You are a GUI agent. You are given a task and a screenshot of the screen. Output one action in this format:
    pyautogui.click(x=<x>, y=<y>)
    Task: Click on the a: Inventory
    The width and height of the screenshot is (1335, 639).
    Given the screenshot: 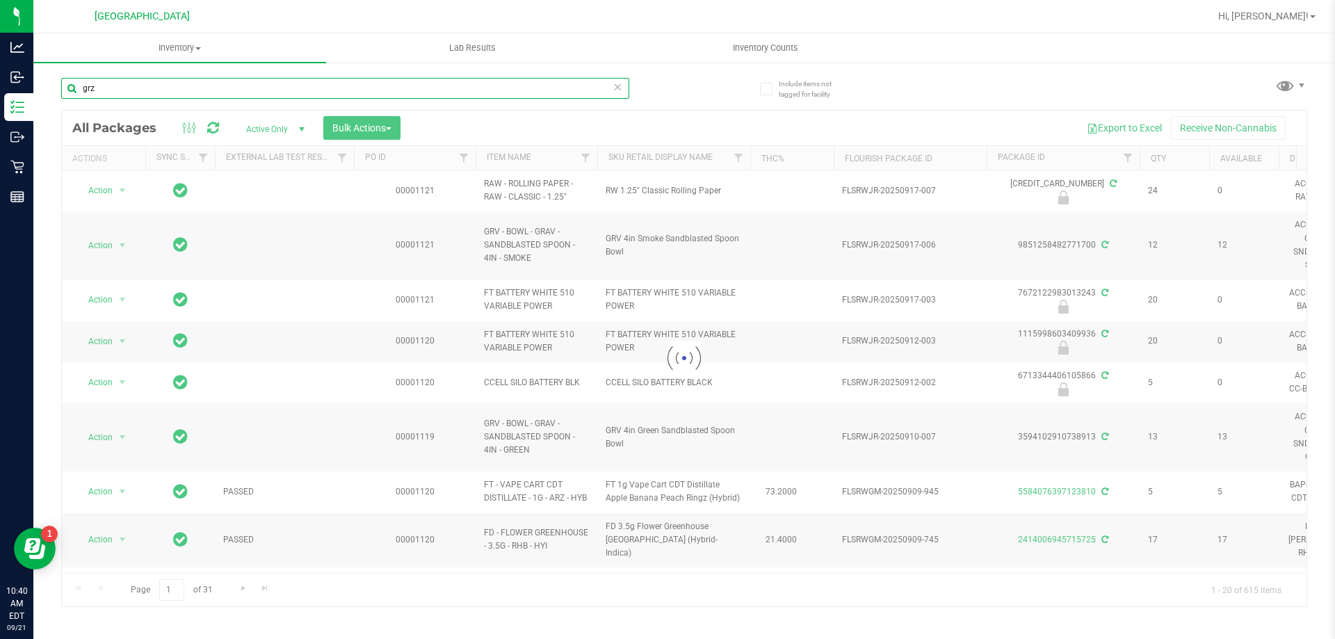 What is the action you would take?
    pyautogui.click(x=179, y=48)
    